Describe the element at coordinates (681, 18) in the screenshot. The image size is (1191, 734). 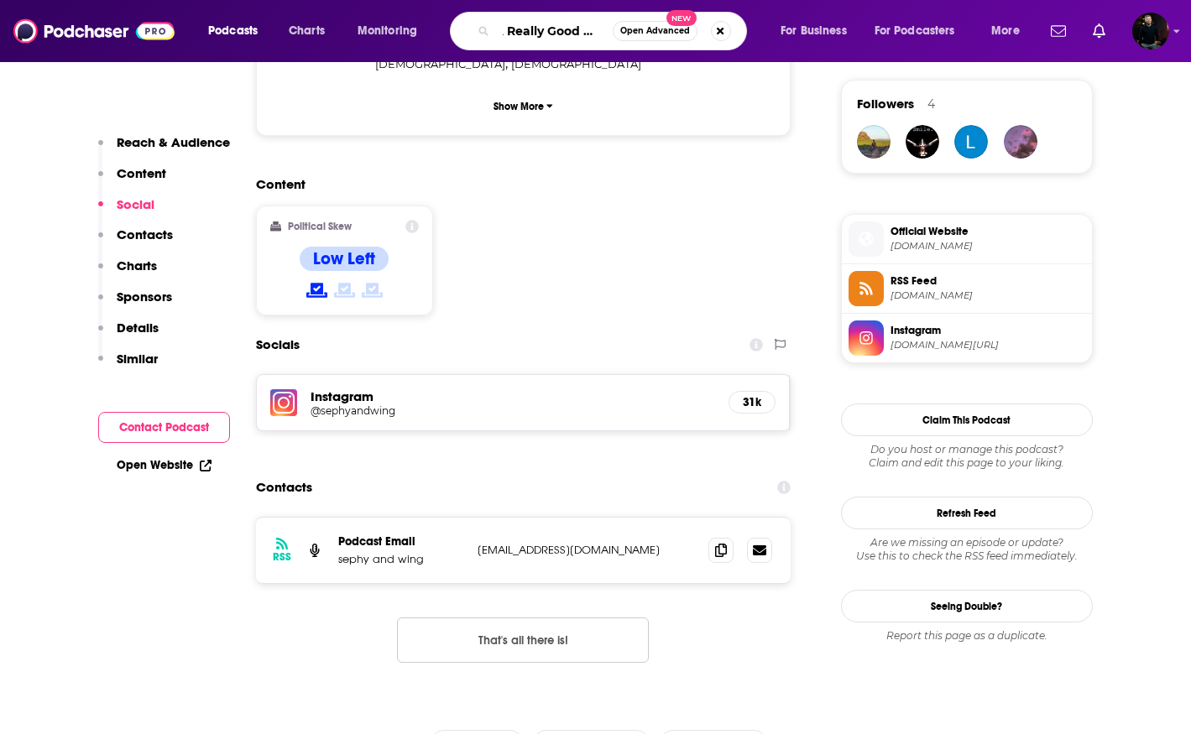
I see `span: New` at that location.